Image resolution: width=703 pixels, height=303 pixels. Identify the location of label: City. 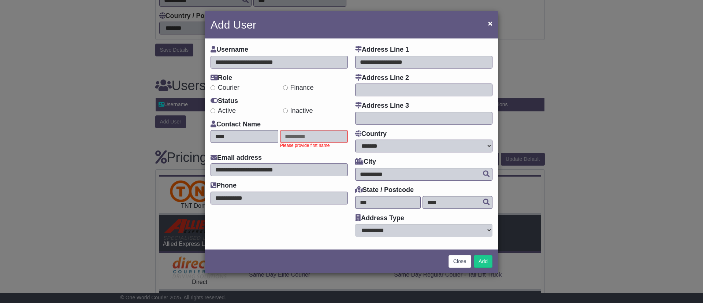
(366, 162).